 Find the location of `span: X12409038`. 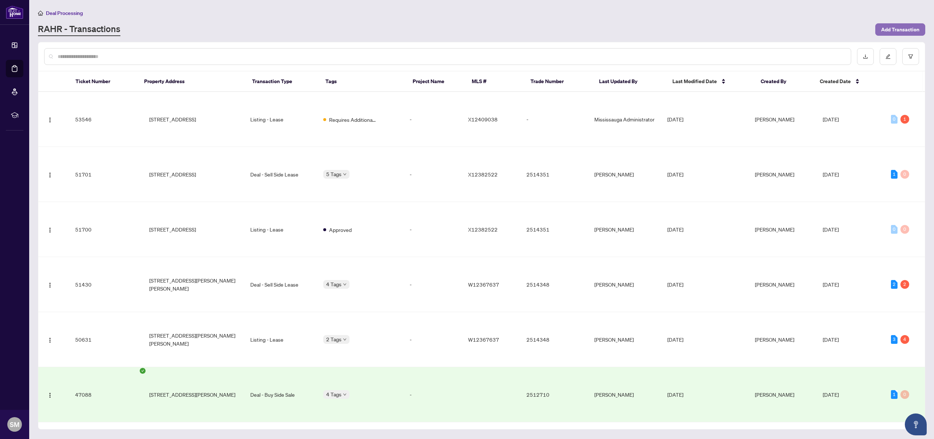

span: X12409038 is located at coordinates (483, 119).